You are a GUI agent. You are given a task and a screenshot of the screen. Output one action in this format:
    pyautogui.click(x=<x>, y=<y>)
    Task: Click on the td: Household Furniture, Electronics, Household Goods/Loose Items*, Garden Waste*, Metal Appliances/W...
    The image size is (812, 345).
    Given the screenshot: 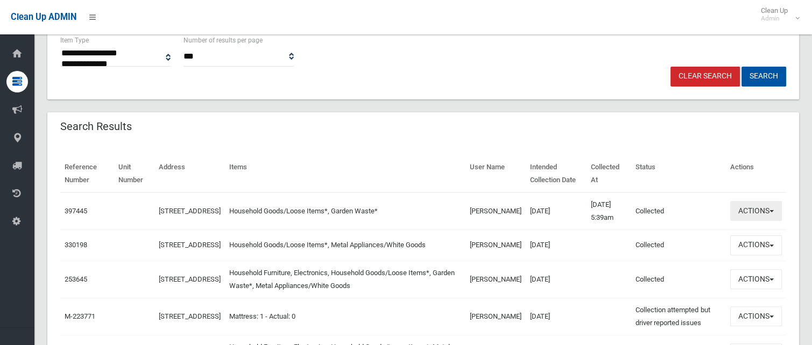 What is the action you would take?
    pyautogui.click(x=345, y=279)
    